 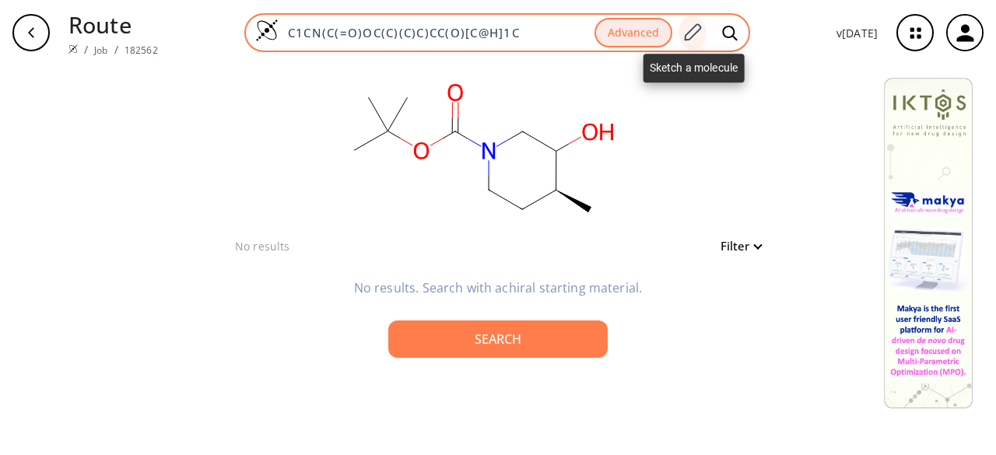 I want to click on img: Spaya logo, so click(x=73, y=49).